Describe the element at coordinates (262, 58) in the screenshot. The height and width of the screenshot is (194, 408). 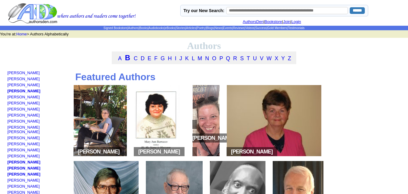
I see `a: V` at that location.